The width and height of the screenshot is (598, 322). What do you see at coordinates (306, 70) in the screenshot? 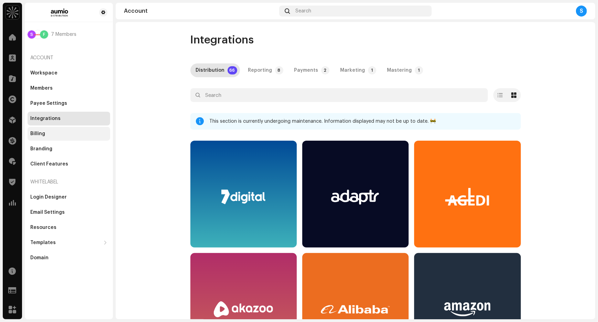
I see `div: Payments` at bounding box center [306, 70].